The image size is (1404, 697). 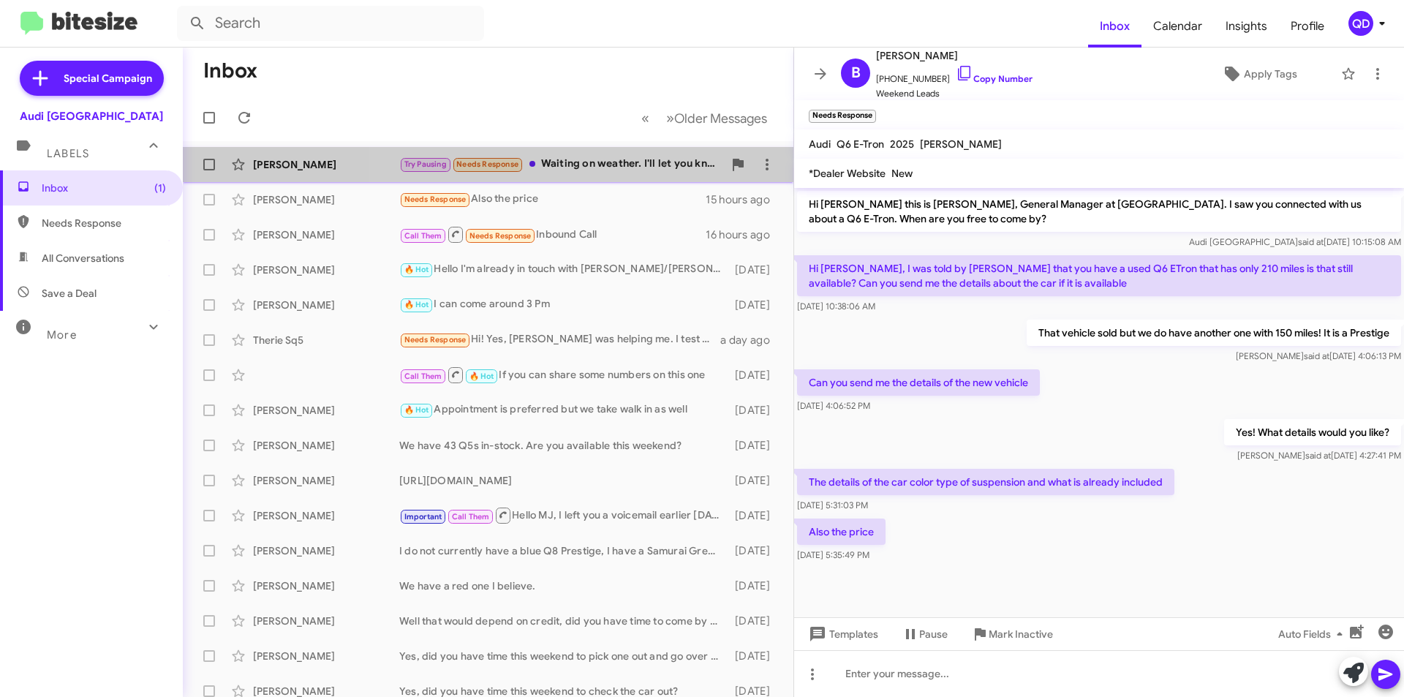 What do you see at coordinates (563, 445) in the screenshot?
I see `div: We have 43 Q5s in-stock. Are you available this weekend?` at bounding box center [563, 445].